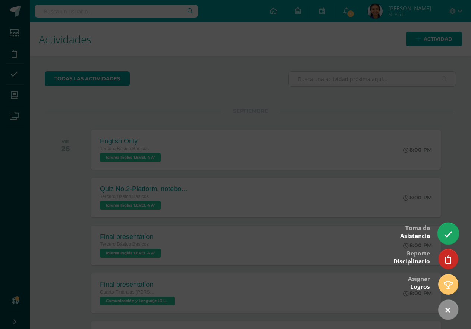  What do you see at coordinates (419, 282) in the screenshot?
I see `div: Asignar` at bounding box center [419, 282].